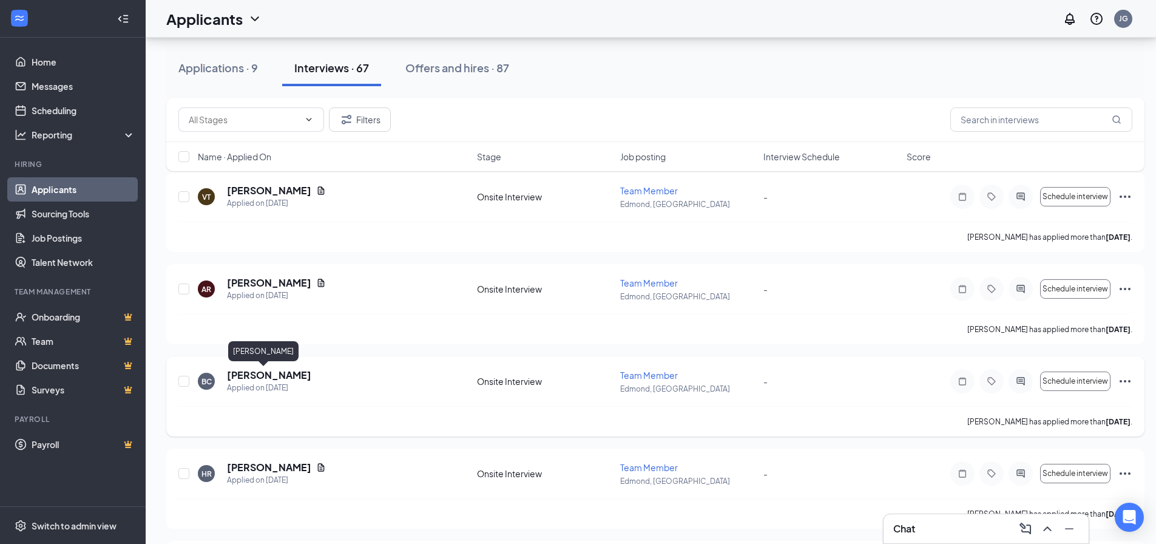  Describe the element at coordinates (331, 67) in the screenshot. I see `div: Interviews · 67` at that location.